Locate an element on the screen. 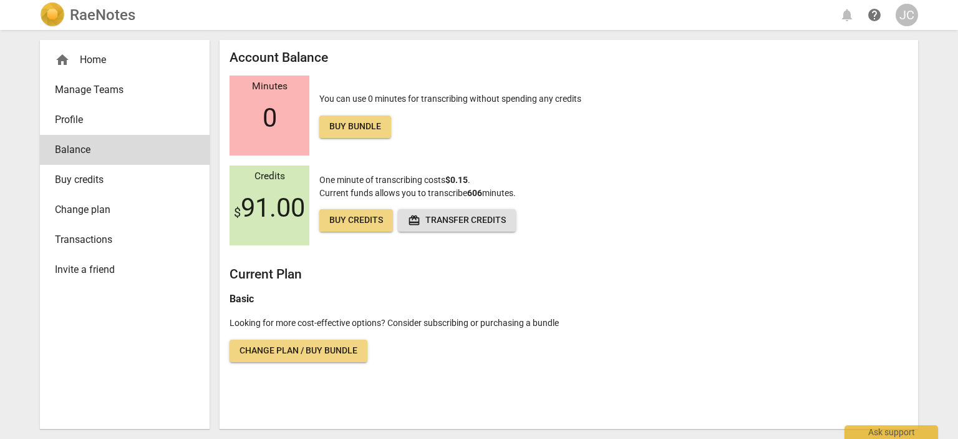  a: LogoRaeNotes is located at coordinates (87, 15).